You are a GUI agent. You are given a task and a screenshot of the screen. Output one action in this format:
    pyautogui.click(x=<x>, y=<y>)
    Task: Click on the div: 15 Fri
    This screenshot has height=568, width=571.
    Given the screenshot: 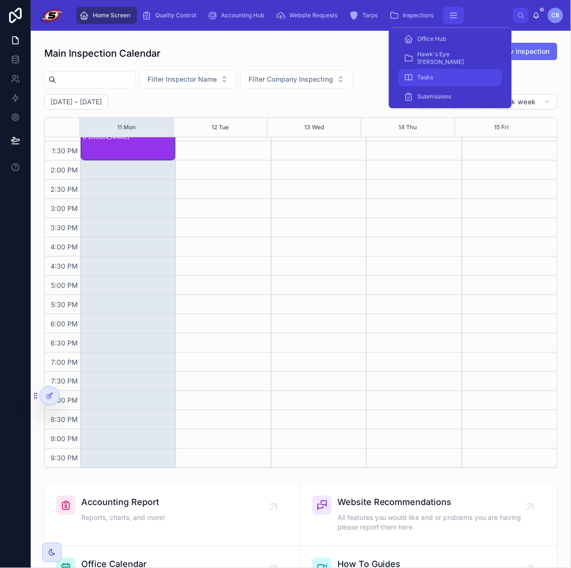 What is the action you would take?
    pyautogui.click(x=502, y=127)
    